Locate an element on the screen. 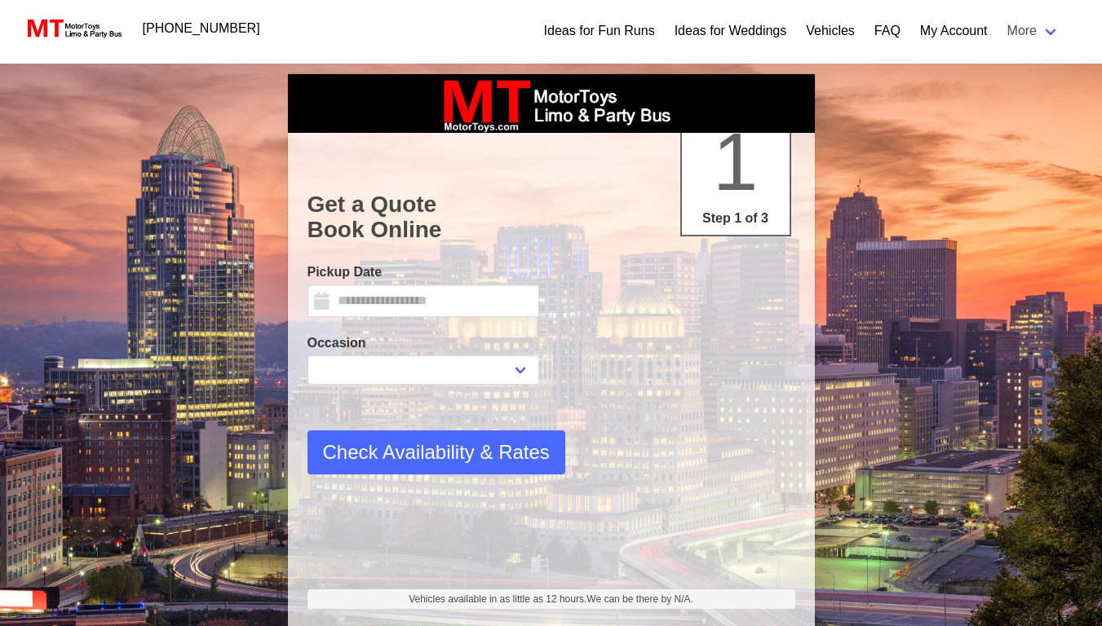 The image size is (1102, 626). p: Step 1 of 3 is located at coordinates (736, 219).